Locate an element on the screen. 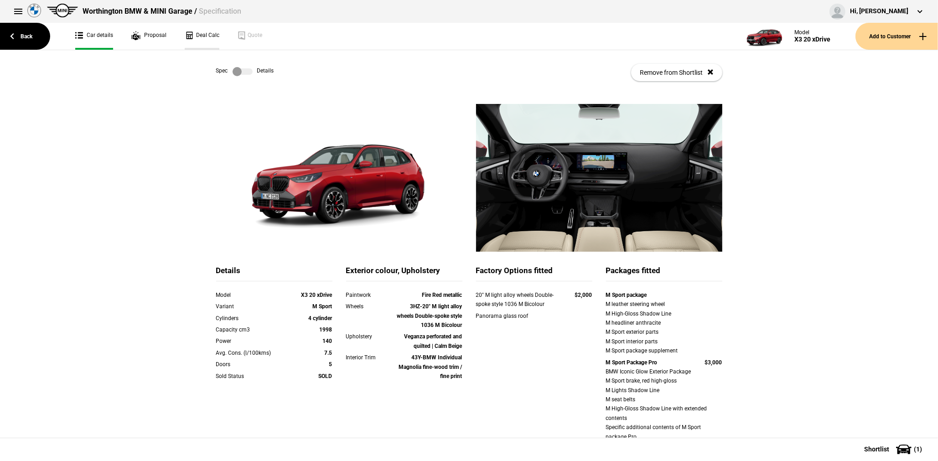 This screenshot has height=461, width=938. div: 20" M light alloy wheels Double-spoke style 1036 M Bicolour is located at coordinates (516, 299).